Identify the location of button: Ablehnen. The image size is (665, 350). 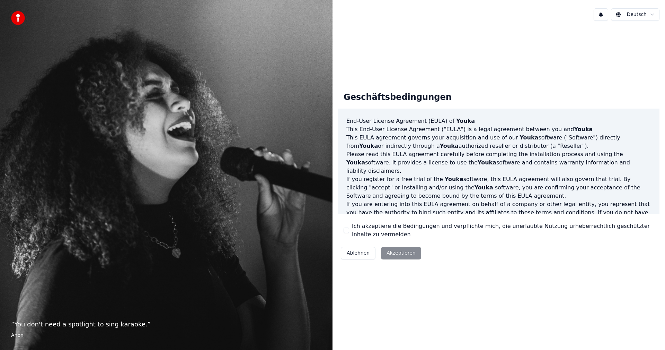
(358, 253).